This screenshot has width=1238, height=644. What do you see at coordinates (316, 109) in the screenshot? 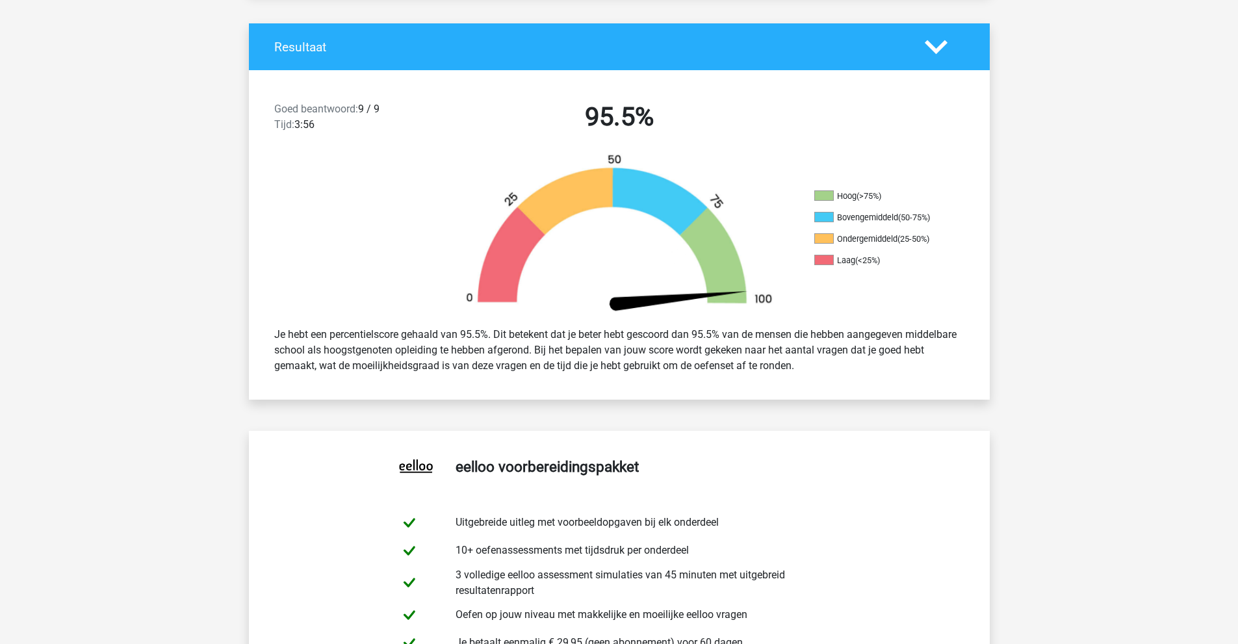
I see `span: Goed beantwoord:` at bounding box center [316, 109].